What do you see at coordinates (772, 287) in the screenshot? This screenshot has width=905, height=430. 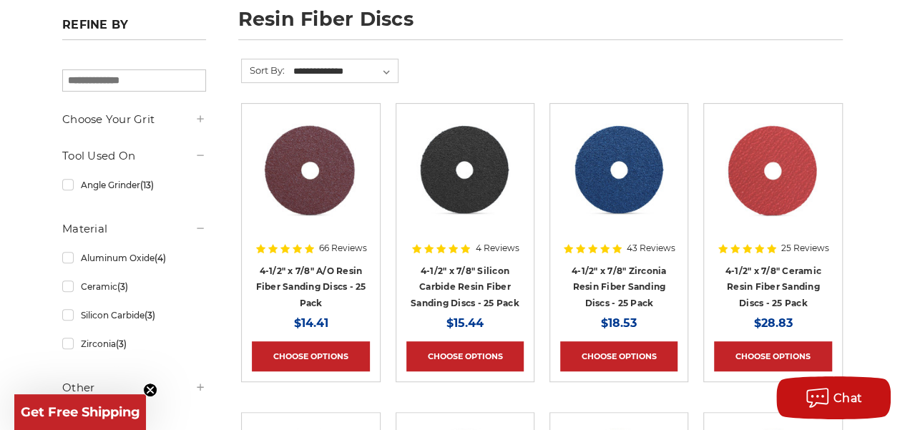 I see `a: 4-1/2" x 7/8" Ceramic Resin Fiber Sanding Discs - 25 Pack` at bounding box center [772, 287].